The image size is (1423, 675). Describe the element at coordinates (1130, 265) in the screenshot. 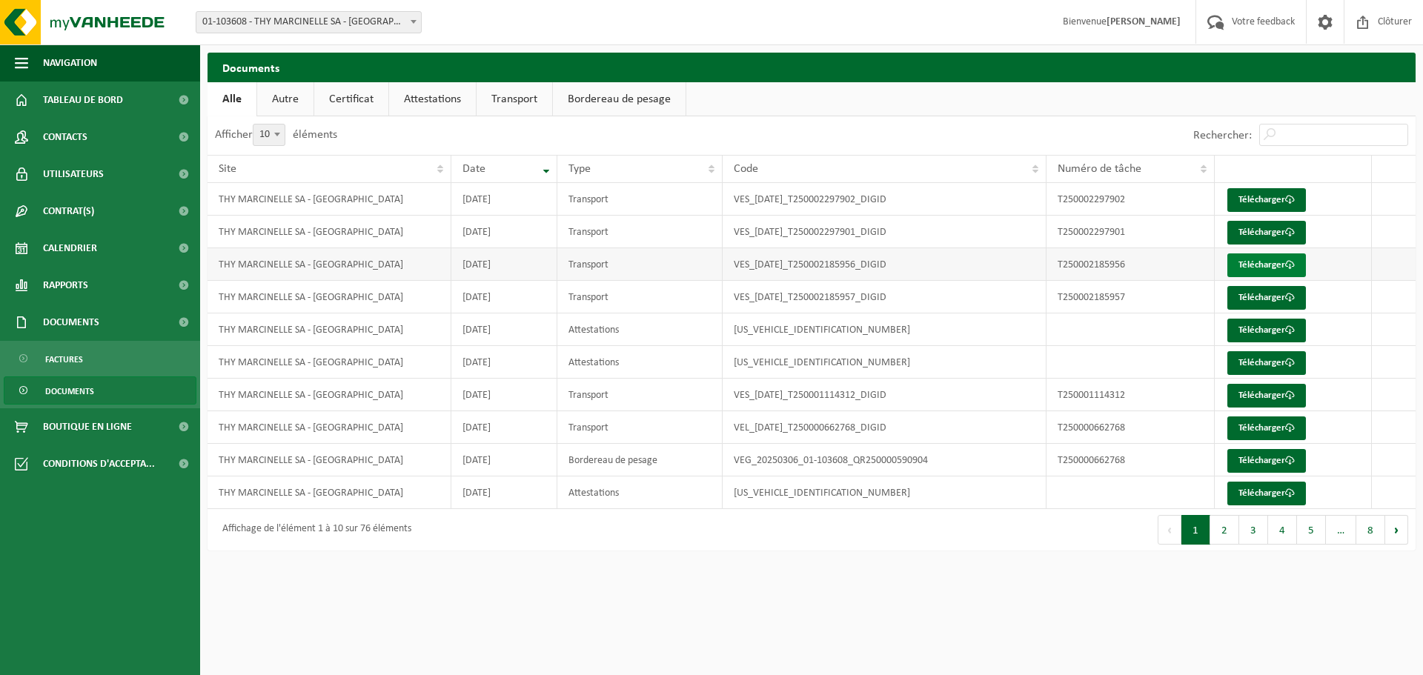

I see `td: T250002185956` at that location.